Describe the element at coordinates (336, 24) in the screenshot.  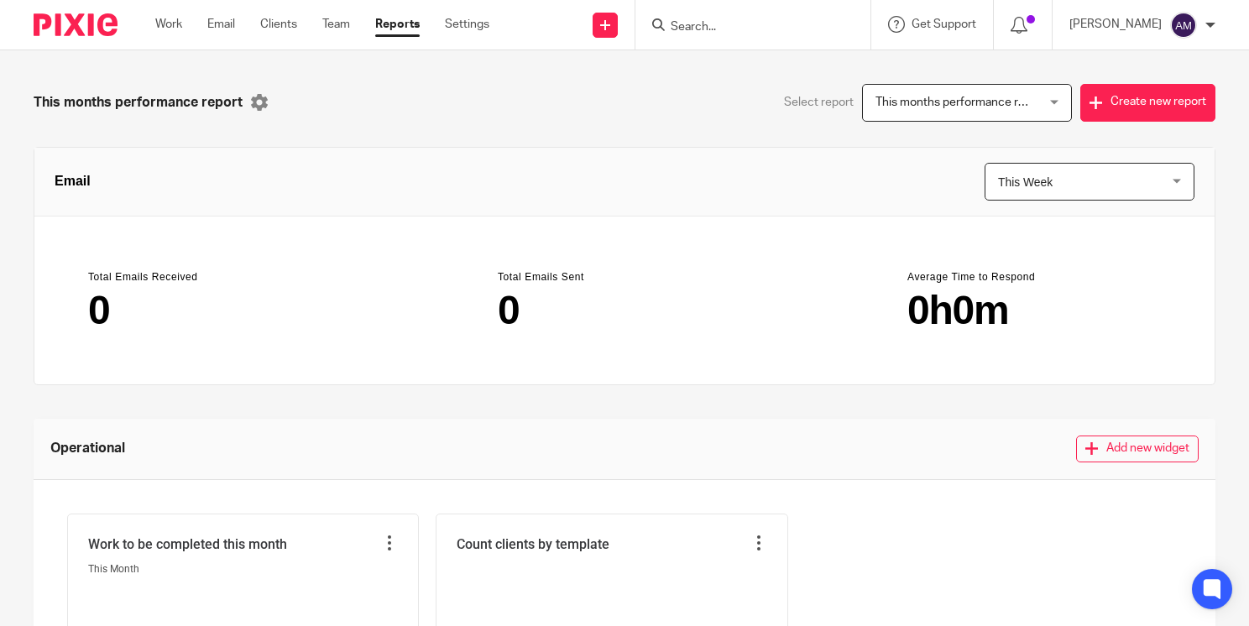
I see `a: Team` at that location.